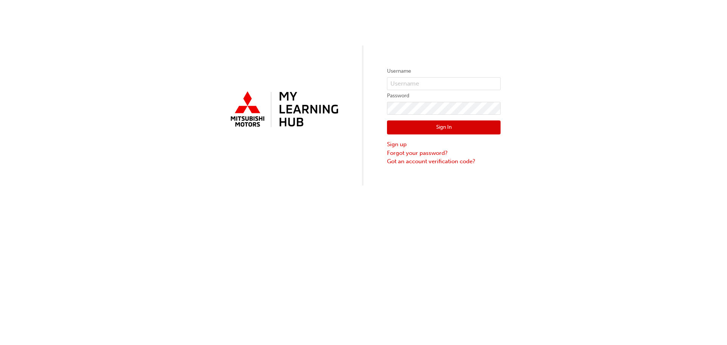  I want to click on input: Username, so click(444, 84).